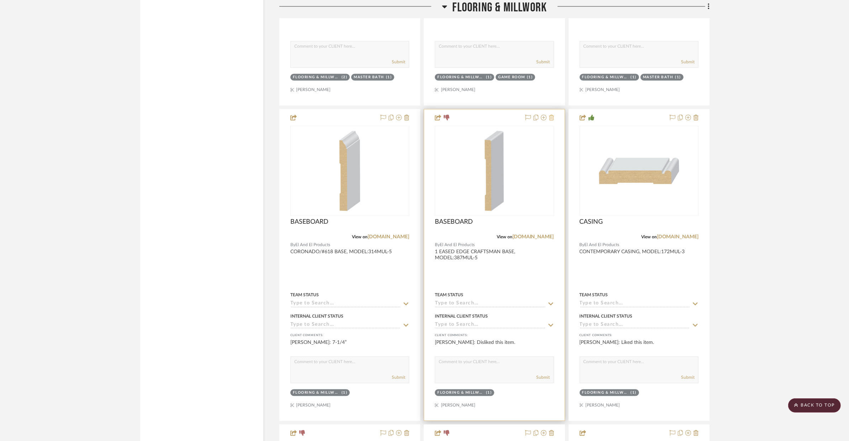 This screenshot has width=849, height=441. Describe the element at coordinates (345, 77) in the screenshot. I see `div: (2)` at that location.